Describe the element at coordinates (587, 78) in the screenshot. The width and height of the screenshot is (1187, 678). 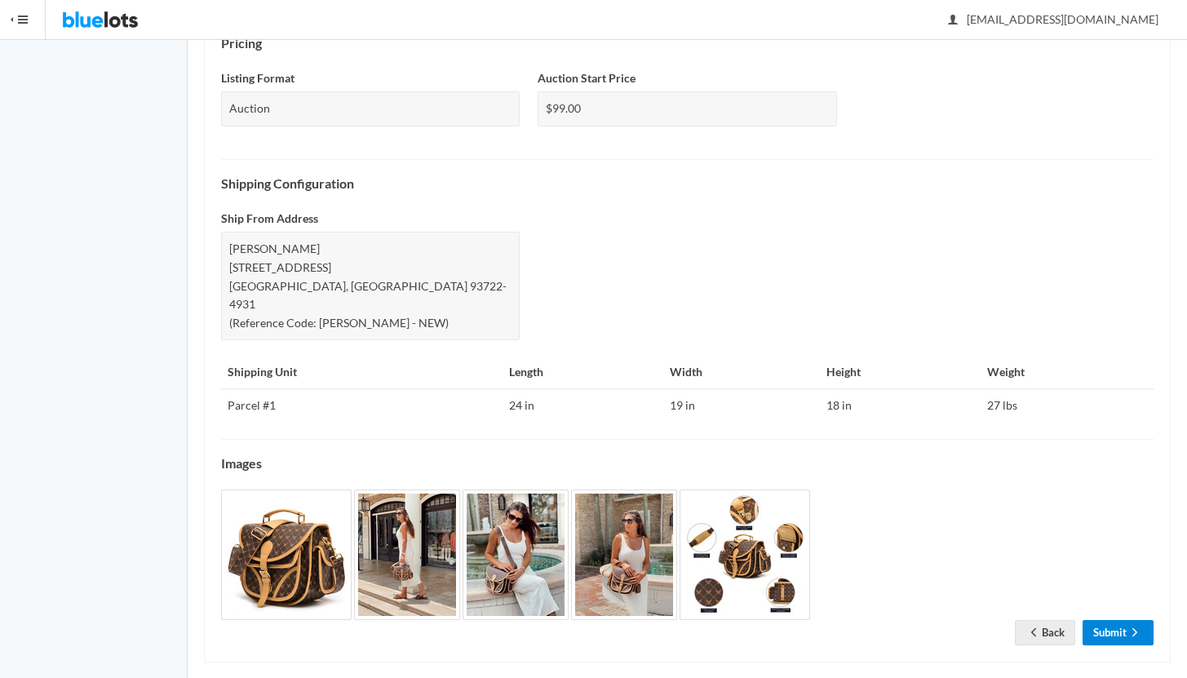
I see `label: Auction Start Price` at that location.